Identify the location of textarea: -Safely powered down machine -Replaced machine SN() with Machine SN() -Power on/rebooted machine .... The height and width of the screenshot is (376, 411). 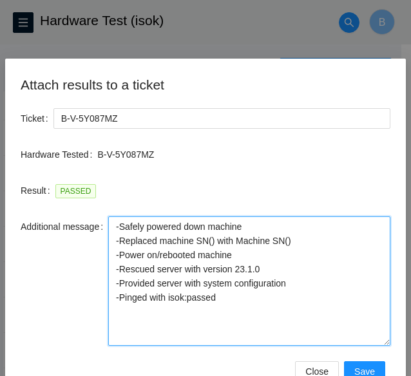
(249, 281).